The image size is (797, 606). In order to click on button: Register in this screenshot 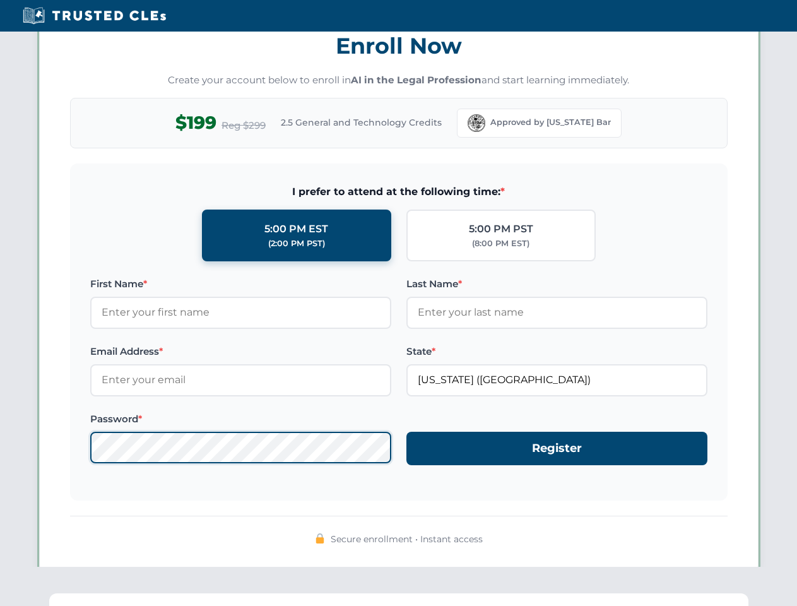, I will do `click(556, 448)`.